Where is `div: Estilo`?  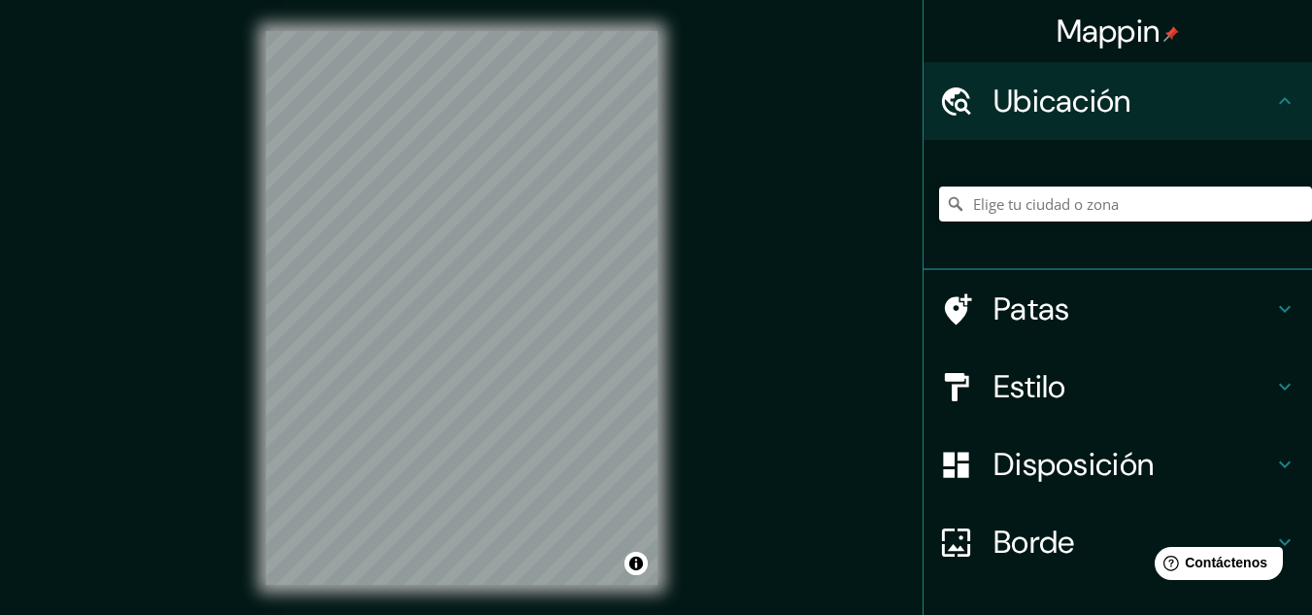 div: Estilo is located at coordinates (1118, 386).